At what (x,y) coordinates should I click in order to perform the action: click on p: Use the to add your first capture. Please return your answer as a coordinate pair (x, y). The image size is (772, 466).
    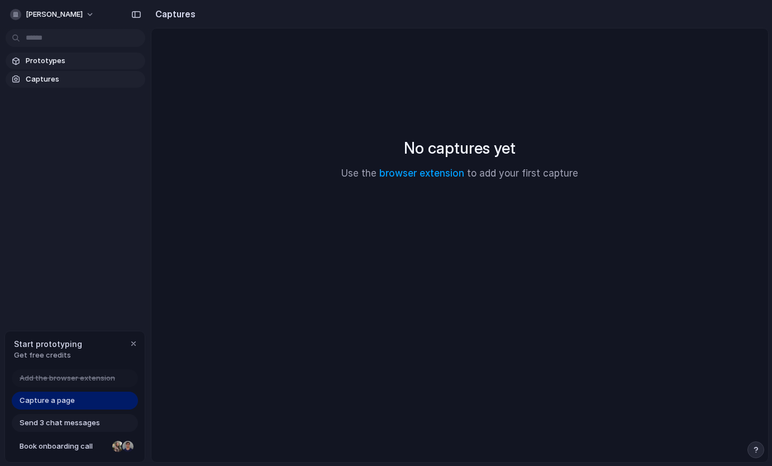
    Looking at the image, I should click on (460, 174).